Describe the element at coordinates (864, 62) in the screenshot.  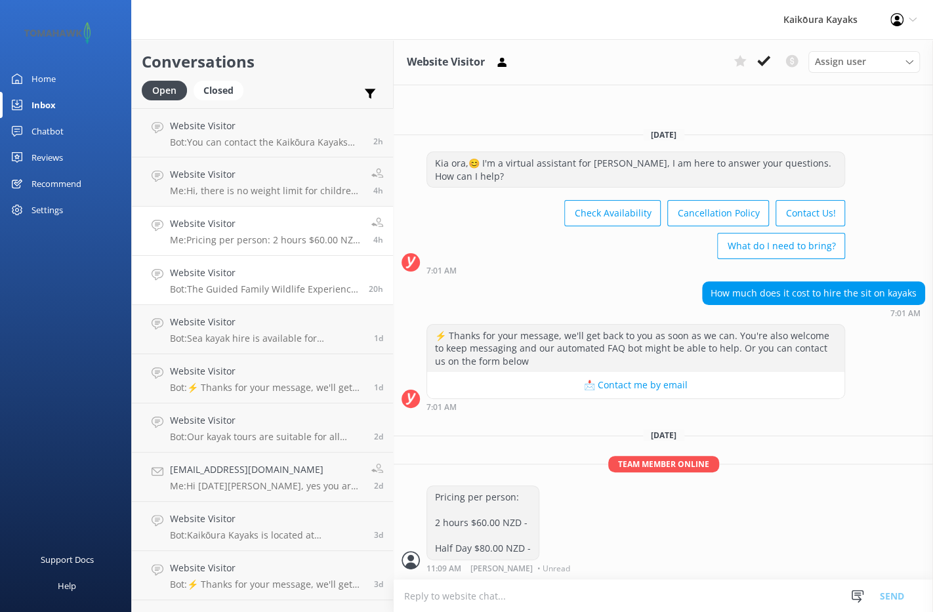
I see `div: Assign User` at that location.